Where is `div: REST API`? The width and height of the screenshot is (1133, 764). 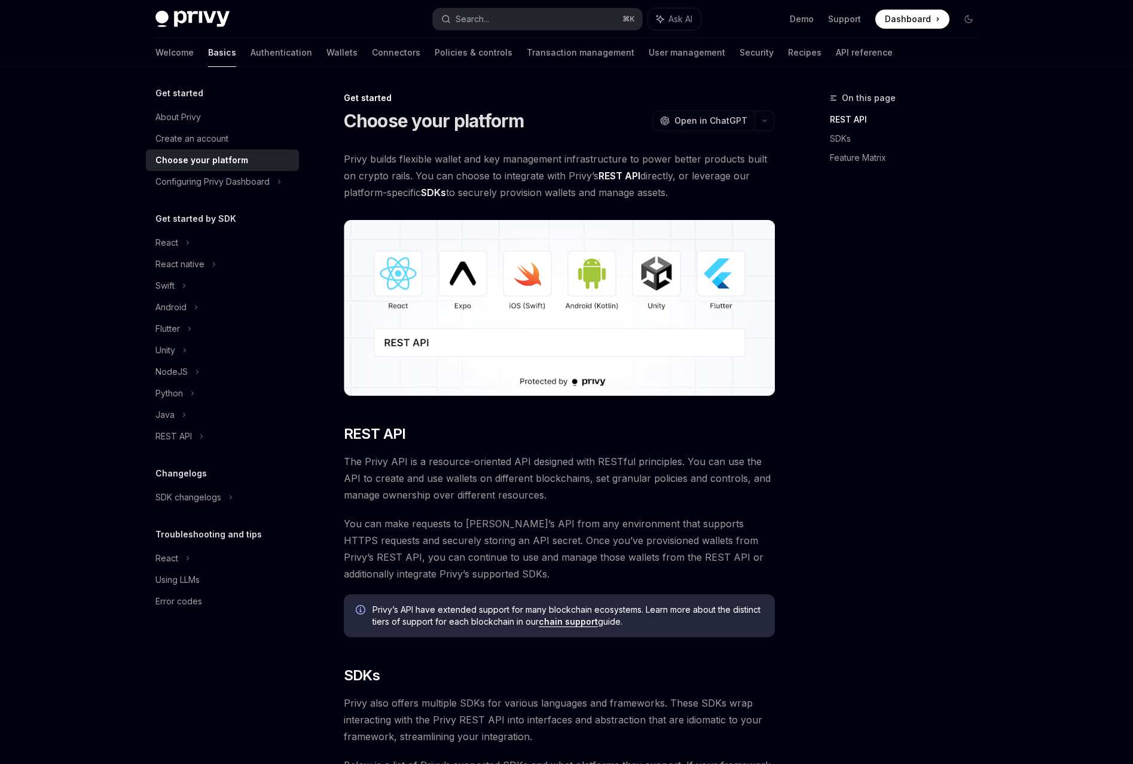 div: REST API is located at coordinates (173, 437).